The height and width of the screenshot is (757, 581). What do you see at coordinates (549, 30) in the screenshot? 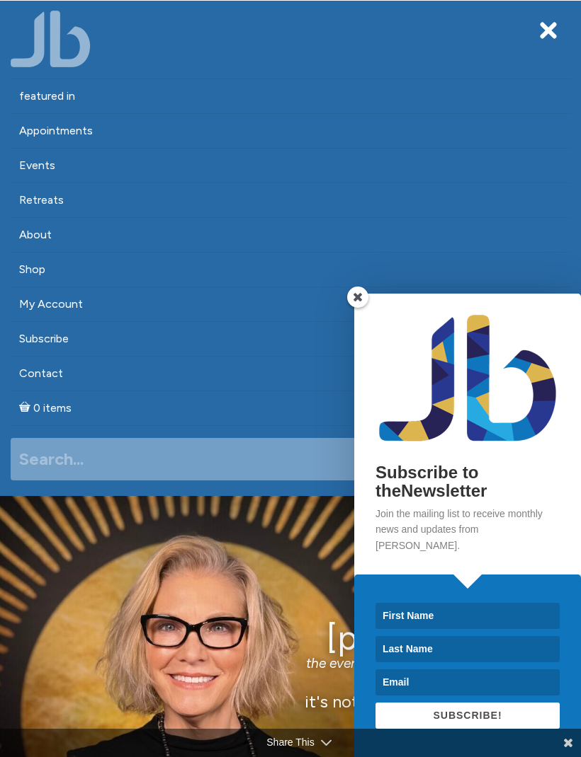
I see `button: Toggle navigation` at bounding box center [549, 30].